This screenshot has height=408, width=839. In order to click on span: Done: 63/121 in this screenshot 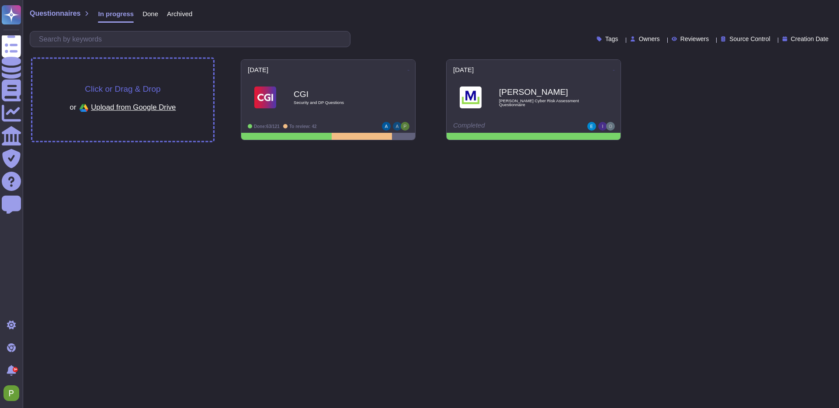, I will do `click(267, 126)`.